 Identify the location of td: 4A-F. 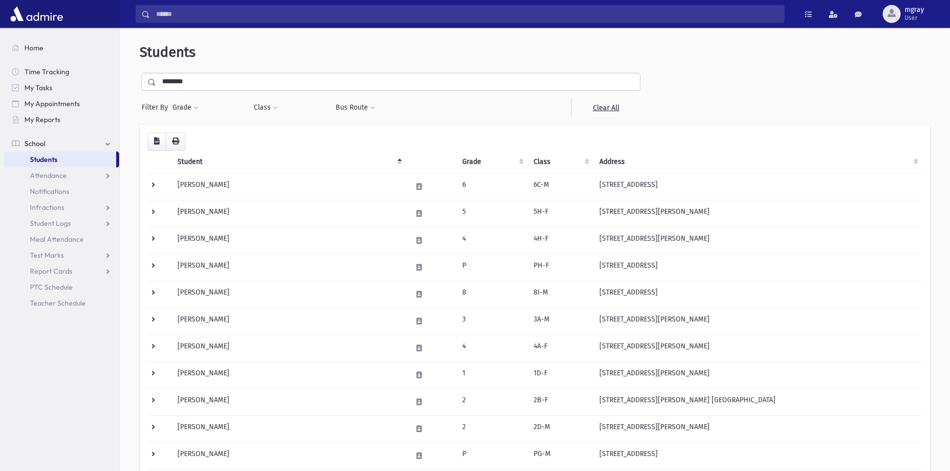
(561, 348).